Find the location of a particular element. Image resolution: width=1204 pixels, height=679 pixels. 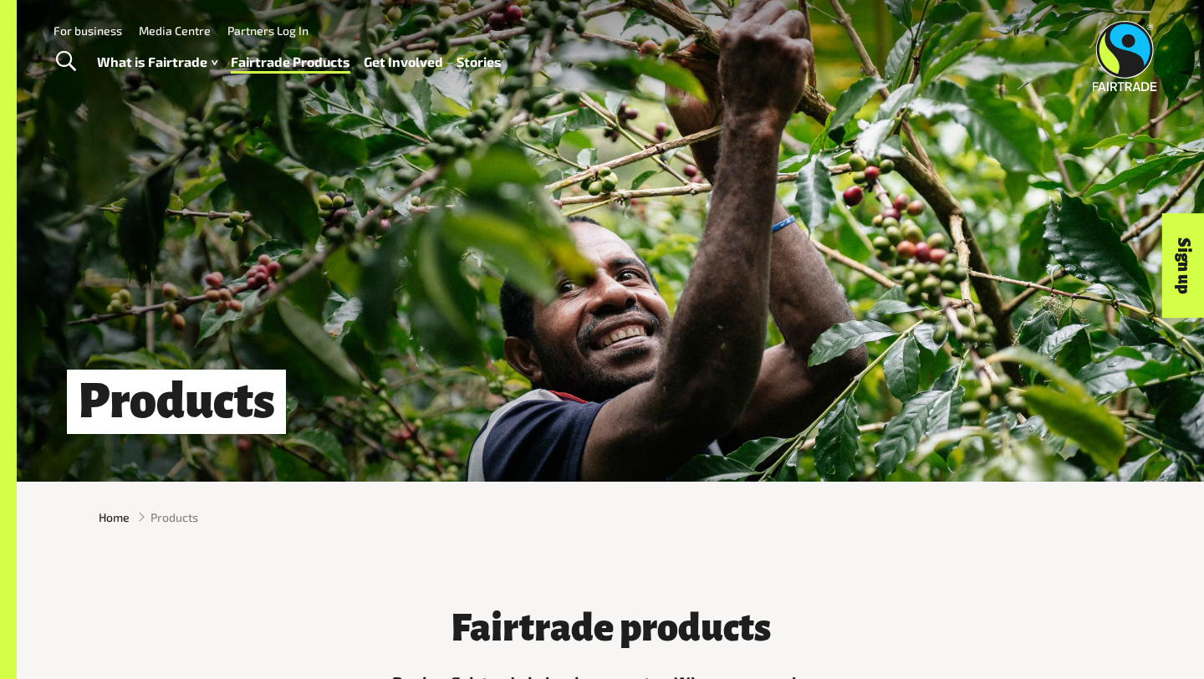

a: Media Centre is located at coordinates (175, 30).